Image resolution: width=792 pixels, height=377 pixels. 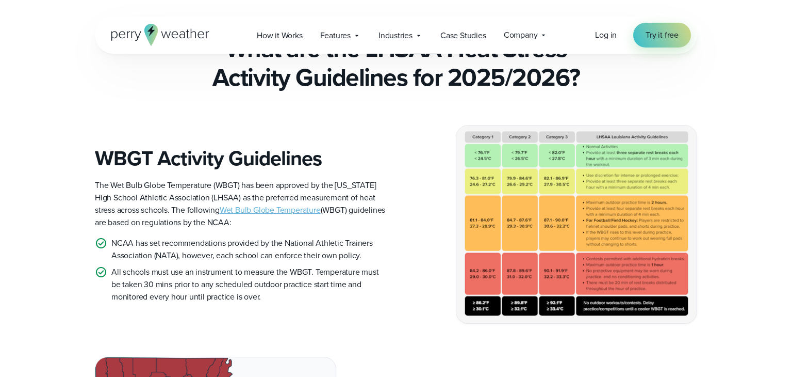 What do you see at coordinates (521, 35) in the screenshot?
I see `span: Company` at bounding box center [521, 35].